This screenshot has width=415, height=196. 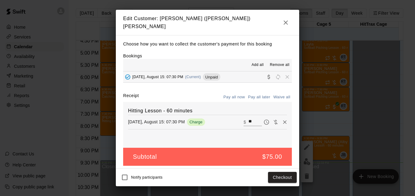 What do you see at coordinates (285, 122) in the screenshot?
I see `button: Remove` at bounding box center [285, 122].